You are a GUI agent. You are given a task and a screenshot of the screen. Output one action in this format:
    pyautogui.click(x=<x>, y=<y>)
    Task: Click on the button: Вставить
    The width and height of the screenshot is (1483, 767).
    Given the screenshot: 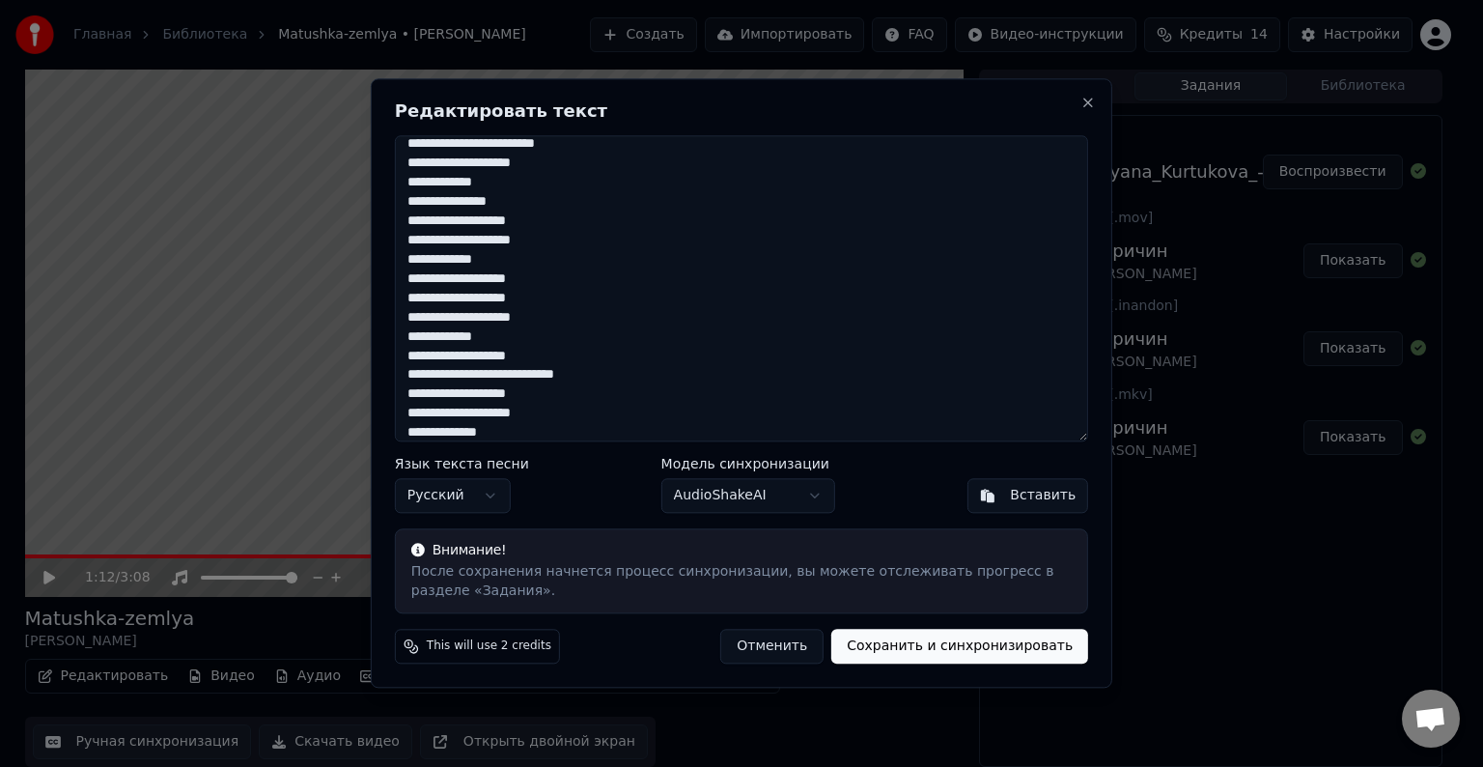 What is the action you would take?
    pyautogui.click(x=1027, y=496)
    